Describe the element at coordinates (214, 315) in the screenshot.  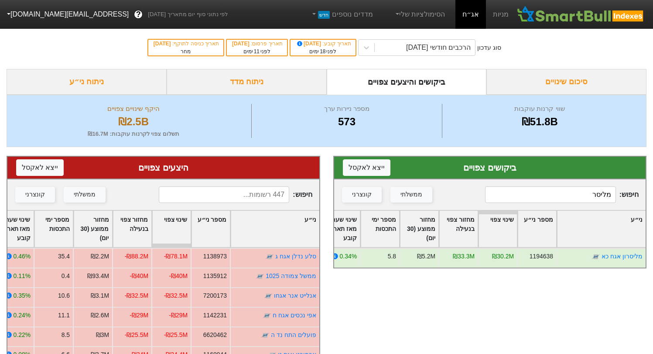
I see `div: 1142231` at that location.